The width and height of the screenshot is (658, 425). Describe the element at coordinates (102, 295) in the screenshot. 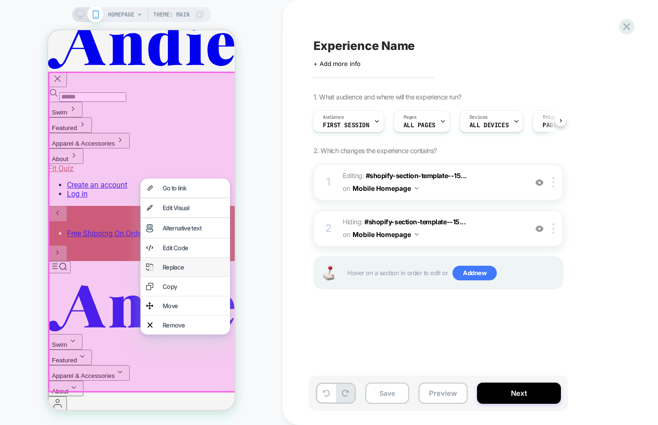

I see `img: remove element` at that location.